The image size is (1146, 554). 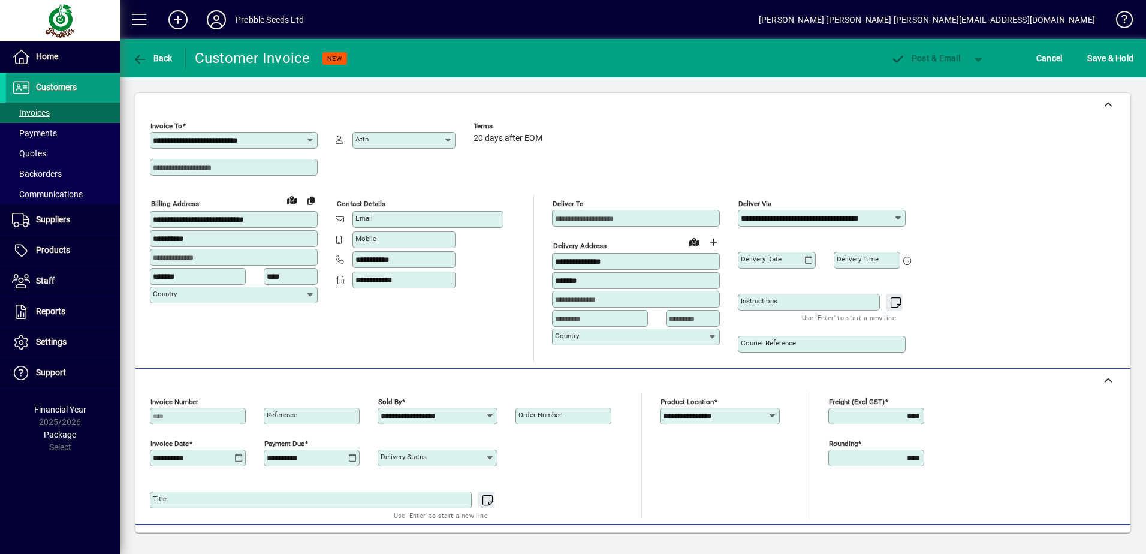 I want to click on mat-label: Attn, so click(x=362, y=139).